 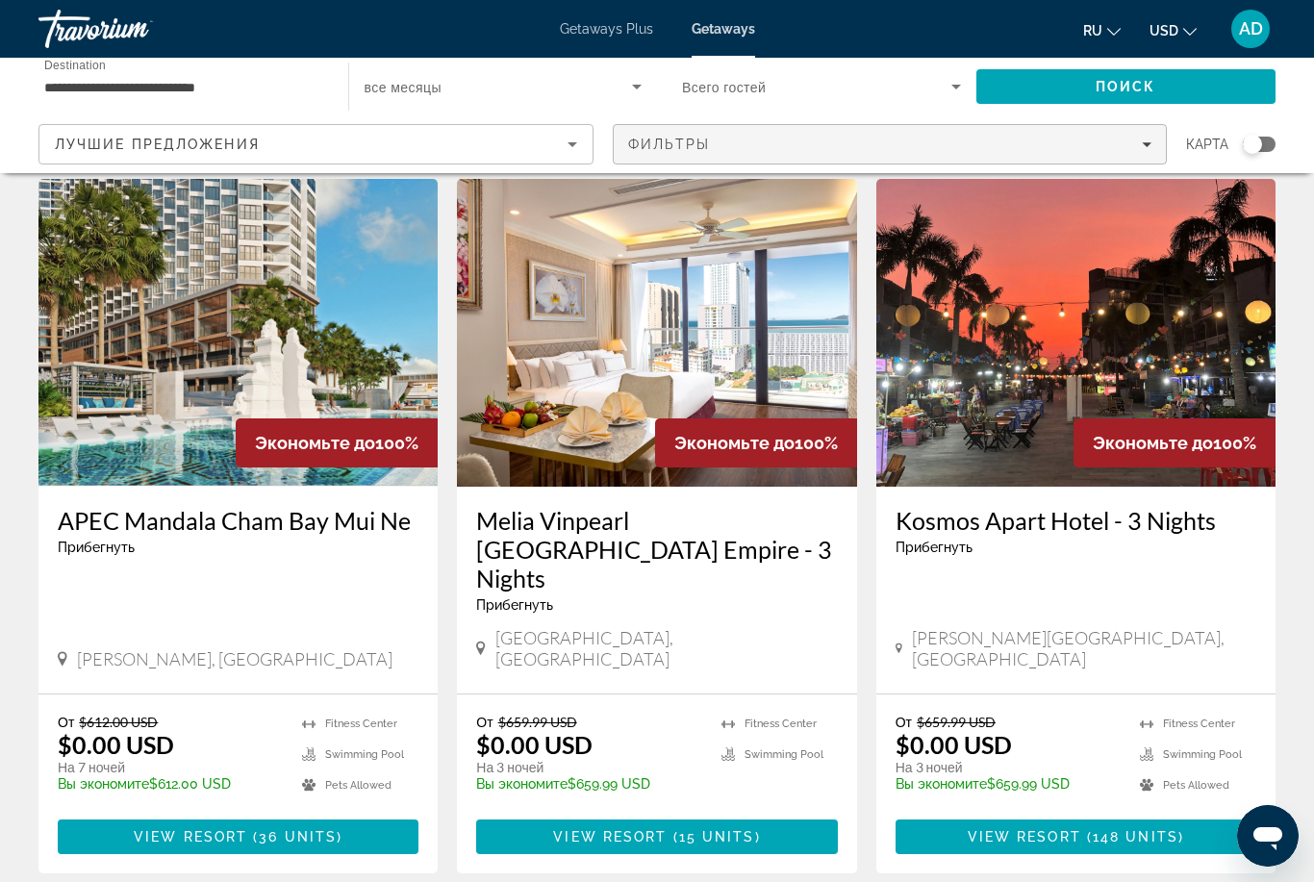 I want to click on a: Getaways, so click(x=723, y=29).